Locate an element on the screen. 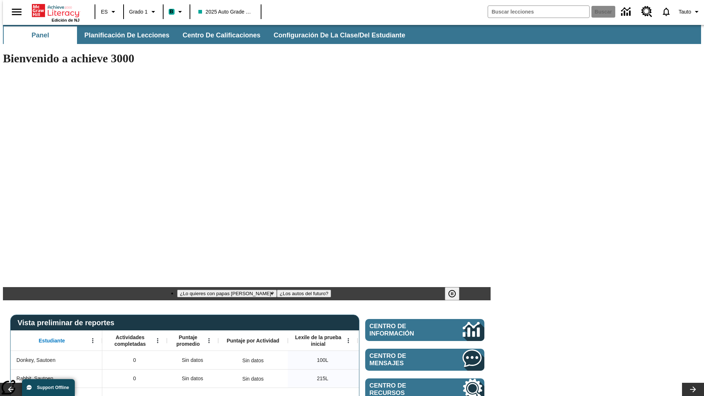 Image resolution: width=704 pixels, height=396 pixels. span: 2025 Auto Grade 1 A is located at coordinates (225, 12).